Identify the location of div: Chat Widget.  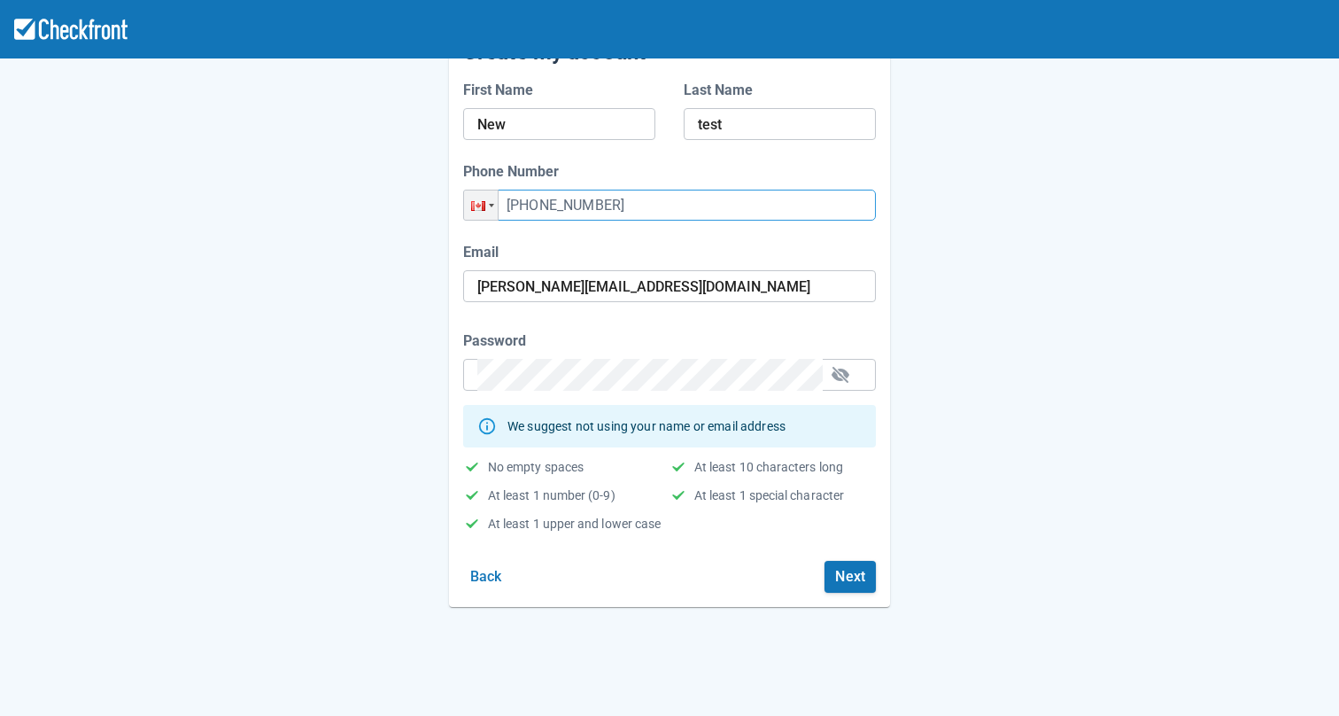
(1211, 620).